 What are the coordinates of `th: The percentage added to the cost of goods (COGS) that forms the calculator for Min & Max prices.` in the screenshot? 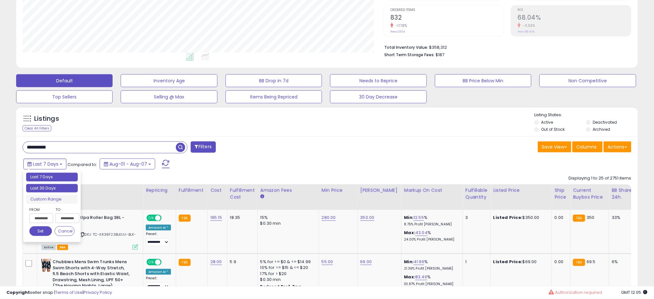 It's located at (432, 197).